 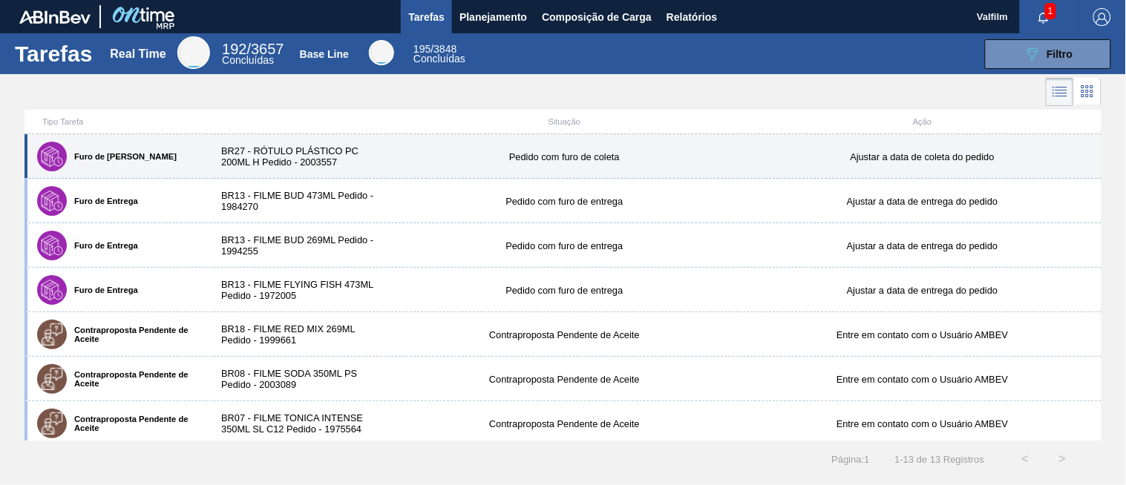 I want to click on span: Relatórios, so click(x=692, y=17).